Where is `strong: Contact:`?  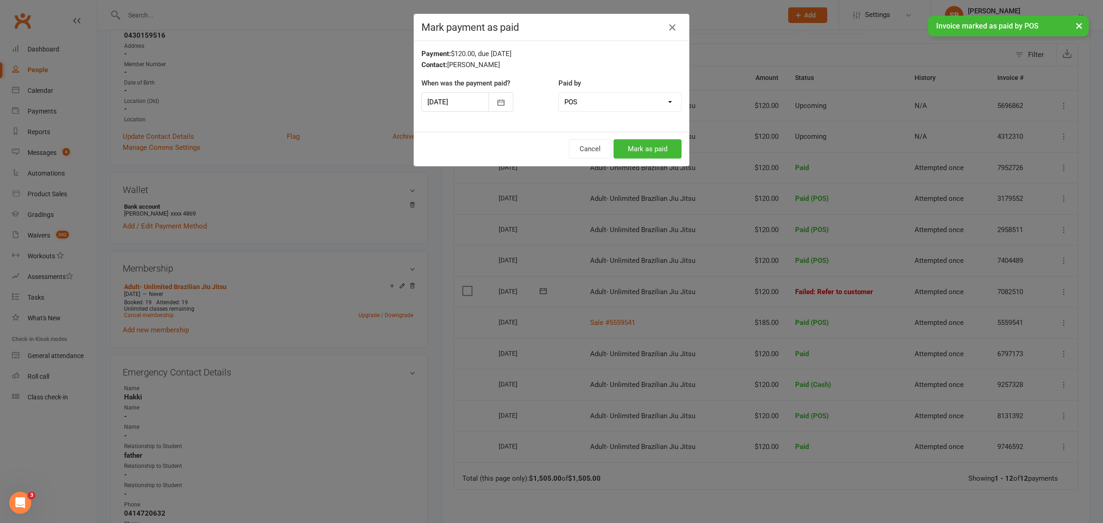
strong: Contact: is located at coordinates (434, 65).